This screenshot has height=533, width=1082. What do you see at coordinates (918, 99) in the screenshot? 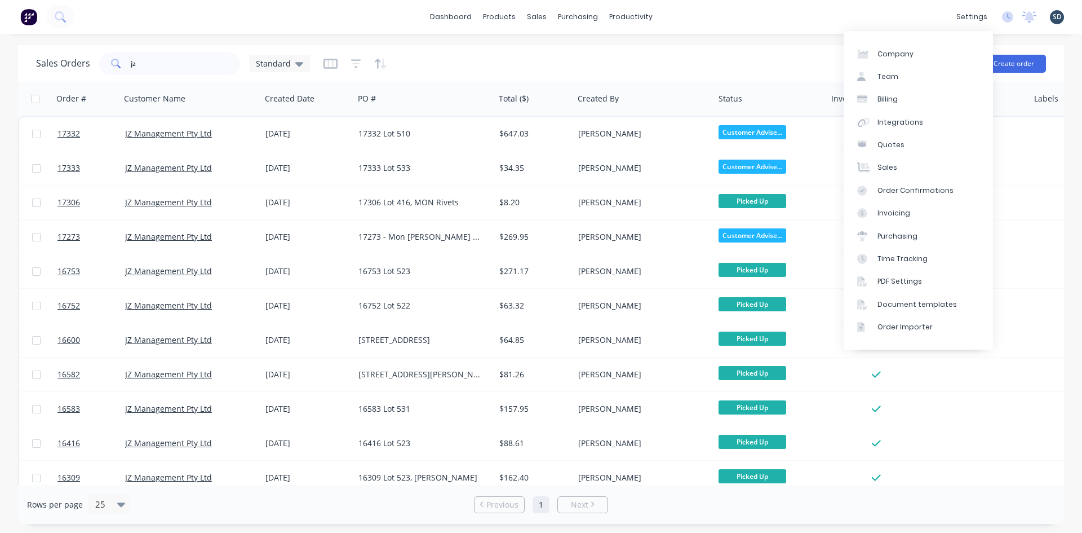
I see `a: Billing` at bounding box center [918, 99].